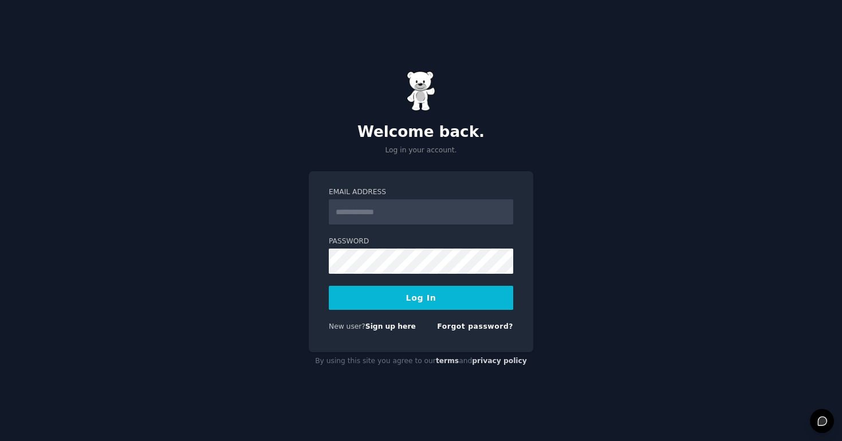 The height and width of the screenshot is (441, 842). Describe the element at coordinates (475, 327) in the screenshot. I see `a: Forgot password?` at that location.